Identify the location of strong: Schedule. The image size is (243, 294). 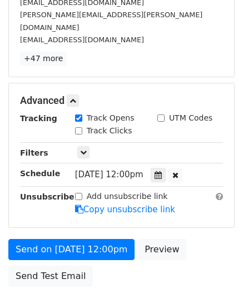
(40, 174).